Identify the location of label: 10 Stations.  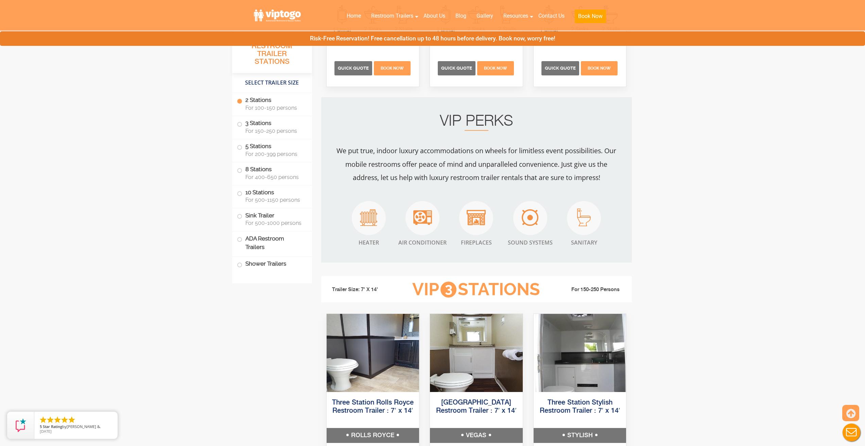
(272, 196).